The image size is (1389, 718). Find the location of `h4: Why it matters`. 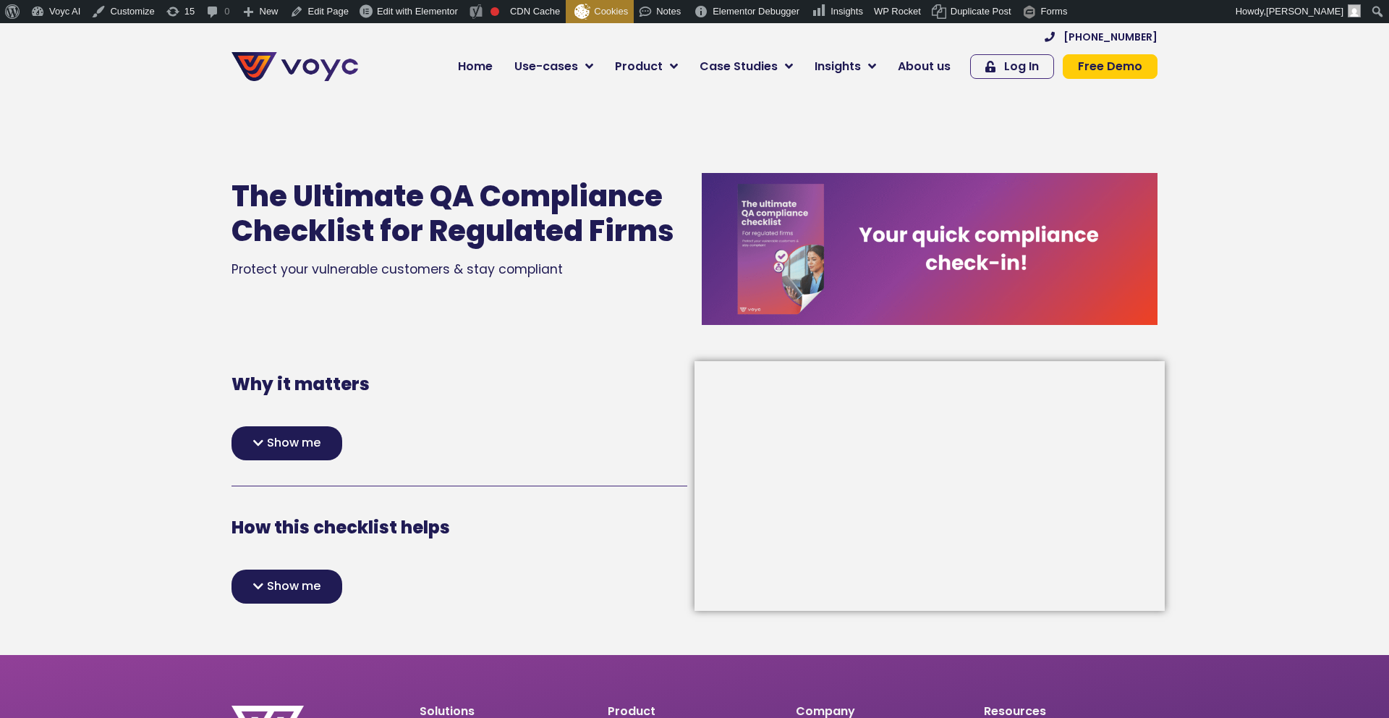

h4: Why it matters is located at coordinates (459, 384).